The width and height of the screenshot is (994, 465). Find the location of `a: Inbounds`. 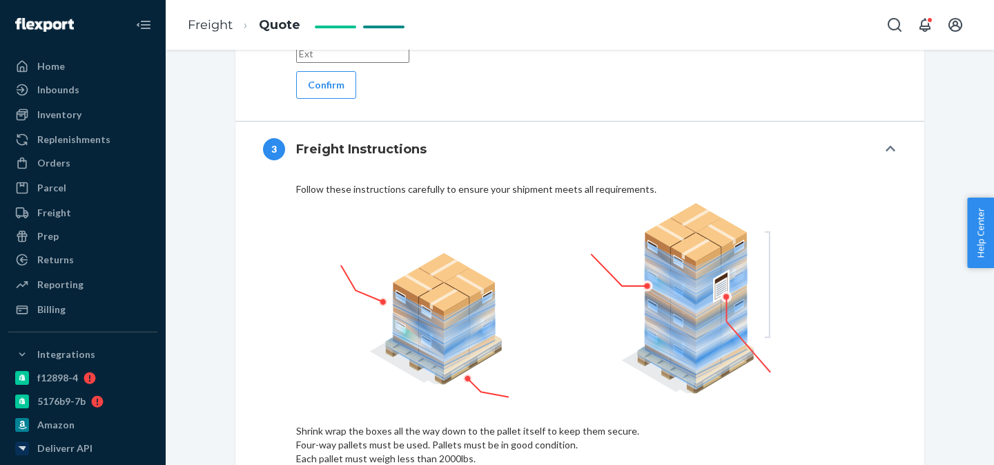

a: Inbounds is located at coordinates (83, 90).